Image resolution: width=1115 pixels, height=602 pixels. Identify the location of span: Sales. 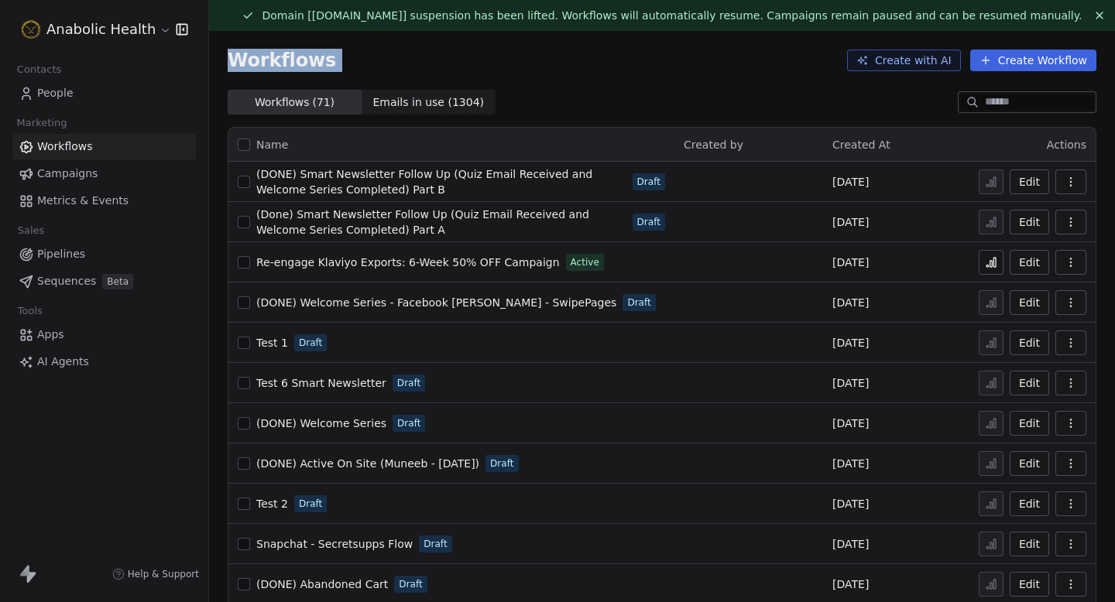
(31, 231).